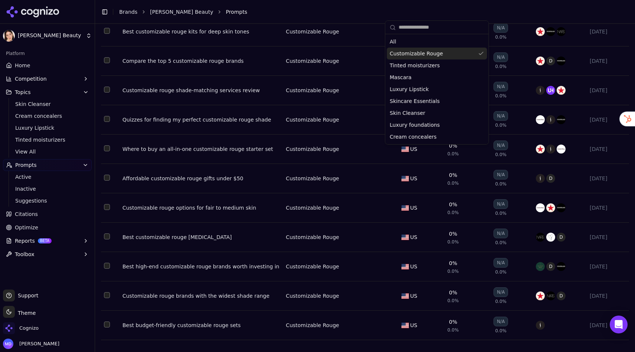 The width and height of the screenshot is (635, 352). I want to click on a: Customizable rouge brands with the widest shade range, so click(201, 296).